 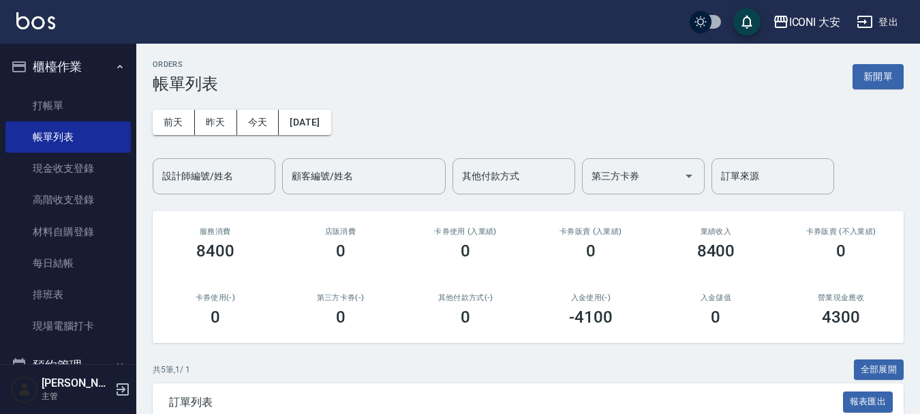 What do you see at coordinates (215, 297) in the screenshot?
I see `h2: 卡券使用(-)` at bounding box center [215, 297].